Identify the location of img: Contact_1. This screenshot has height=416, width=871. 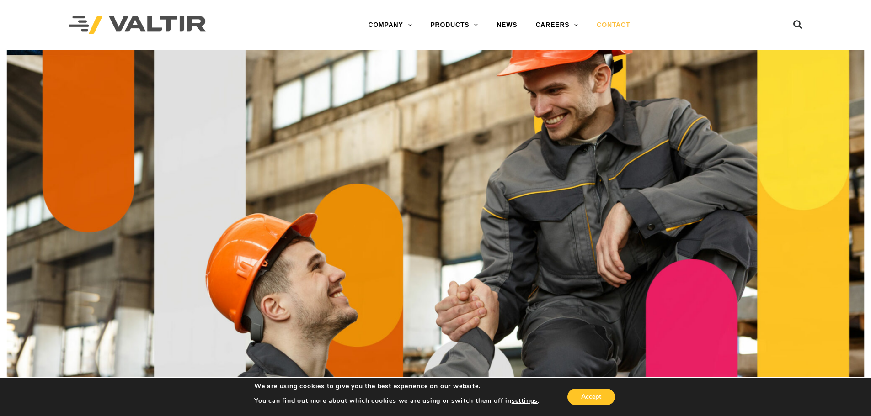
(435, 219).